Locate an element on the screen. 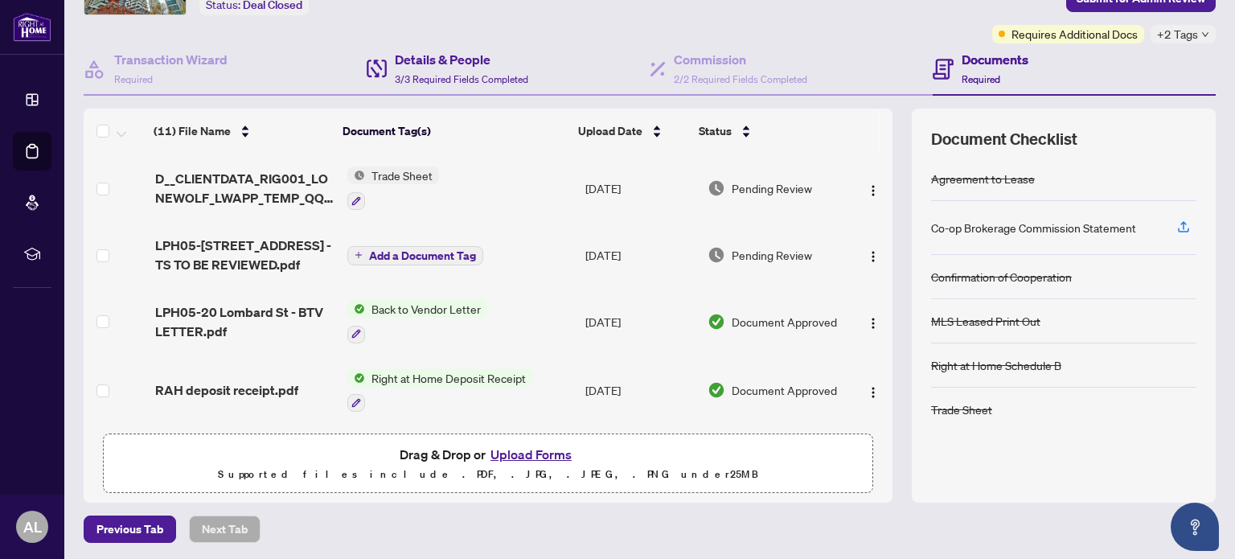  button: Status IconTrade Sheet is located at coordinates (393, 188).